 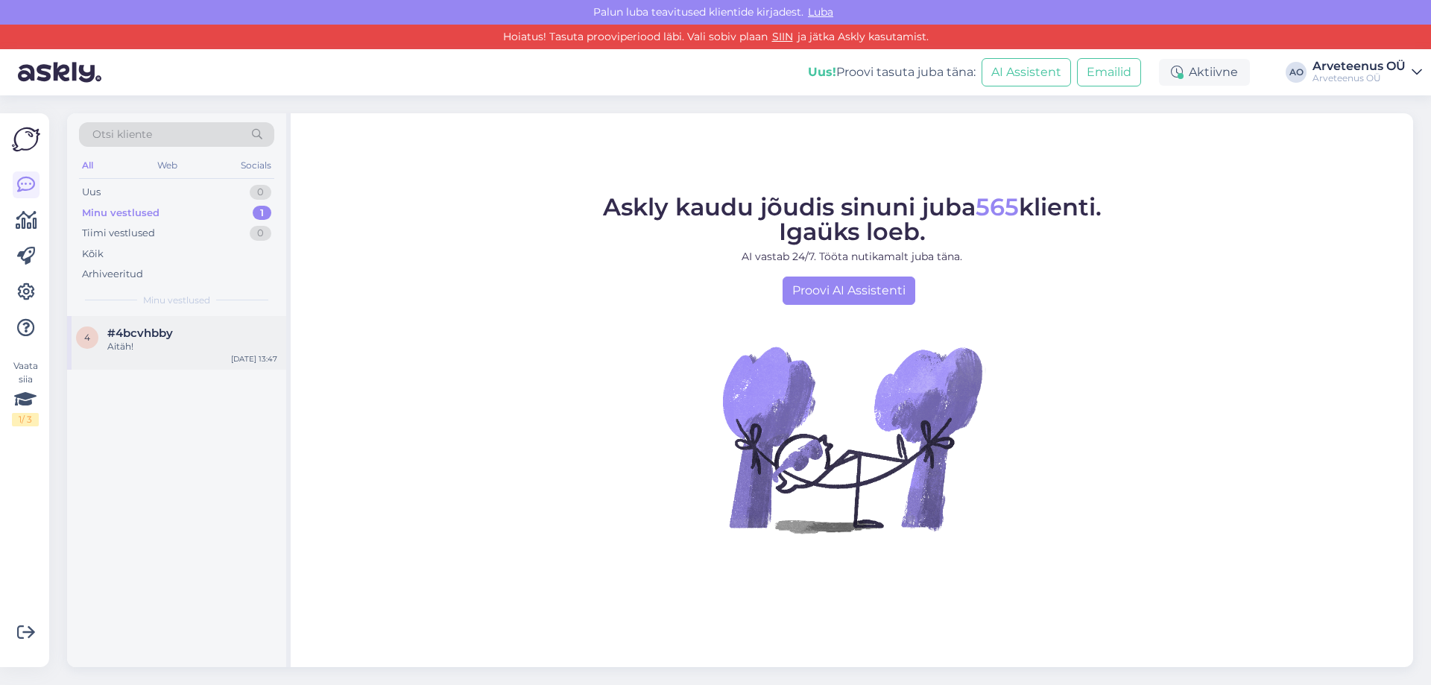 What do you see at coordinates (852, 256) in the screenshot?
I see `p: AI vastab 24/7. Tööta nutikamalt juba täna.` at bounding box center [852, 256].